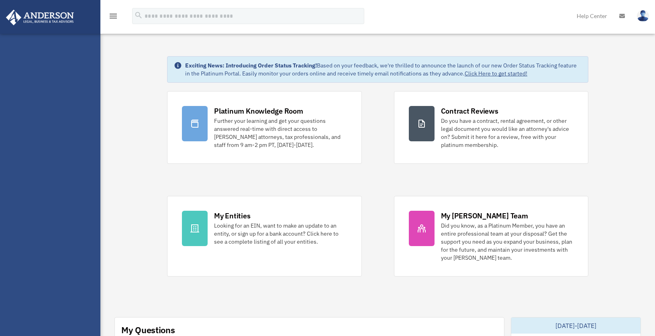  I want to click on strong: Exciting News: Introducing Order Status Tracking!, so click(251, 65).